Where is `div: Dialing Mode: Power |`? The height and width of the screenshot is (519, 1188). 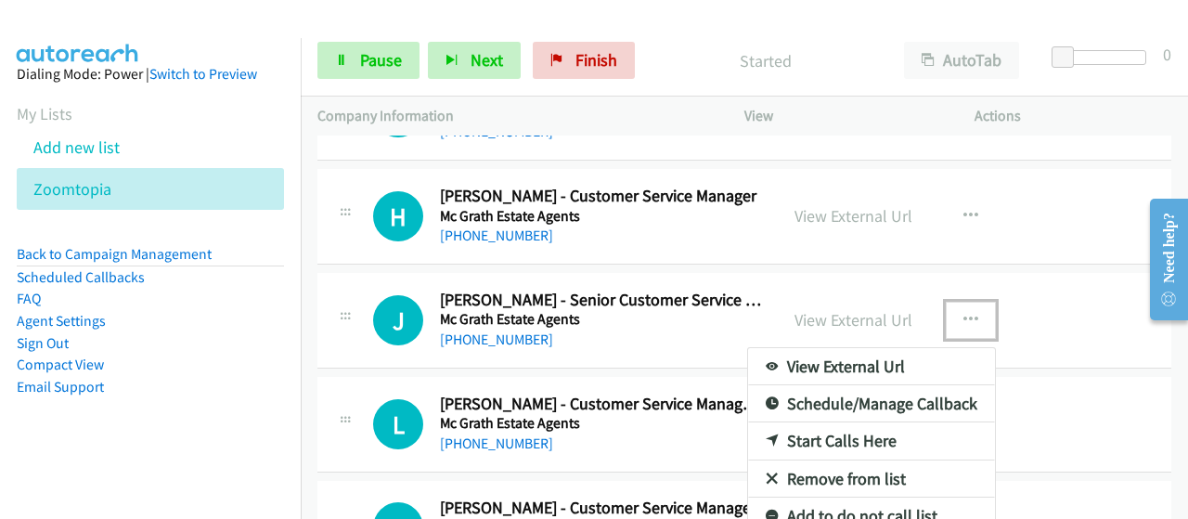
div: Dialing Mode: Power | is located at coordinates (150, 74).